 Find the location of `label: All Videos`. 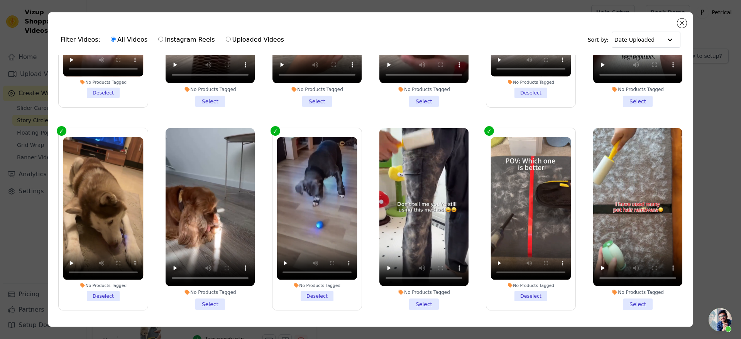

label: All Videos is located at coordinates (129, 40).